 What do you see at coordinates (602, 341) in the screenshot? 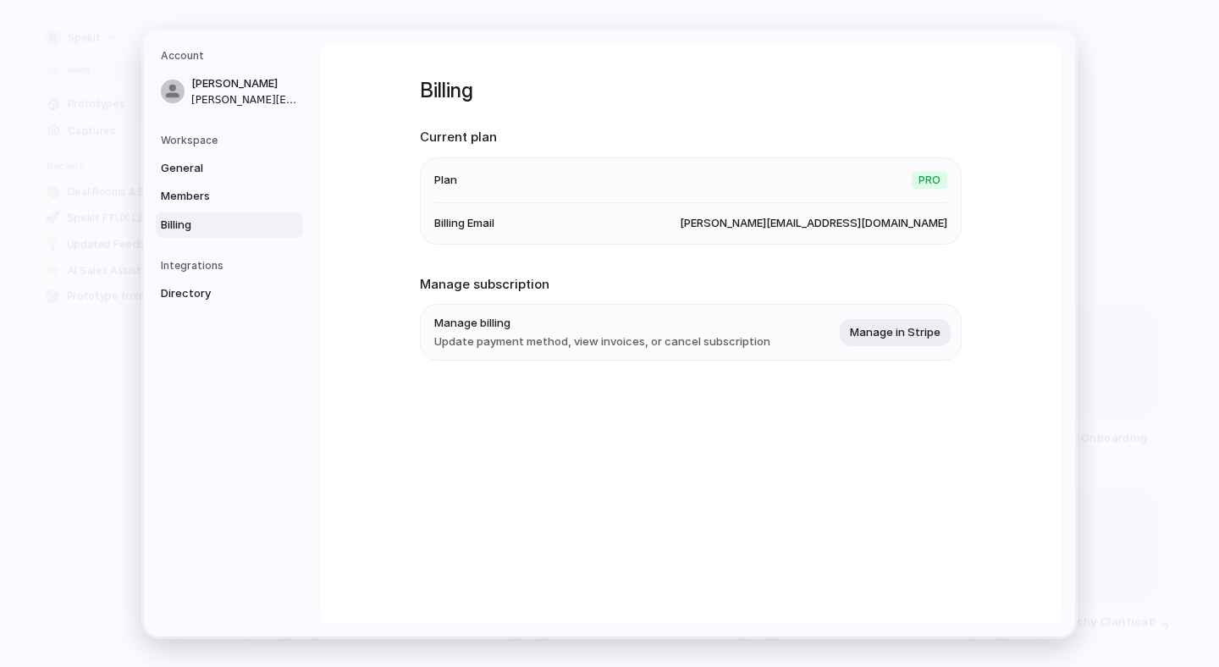
I see `span: Update payment method, view invoices, or cancel subscription` at bounding box center [602, 341].